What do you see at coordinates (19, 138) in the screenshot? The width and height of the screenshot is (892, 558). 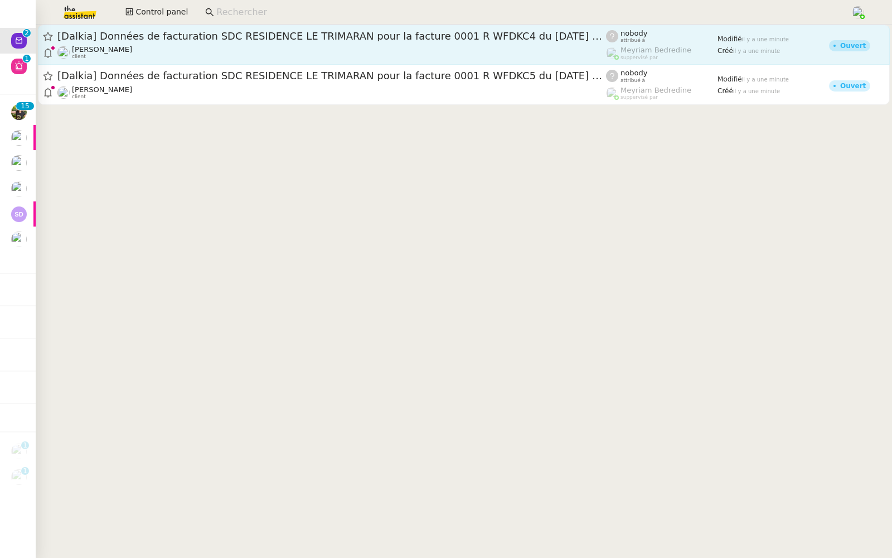 I see `img: users%2Fa6PbEmLwvGXylUqKytRPpDpAx153%2Favatar%2Ffanny.png` at bounding box center [19, 138].